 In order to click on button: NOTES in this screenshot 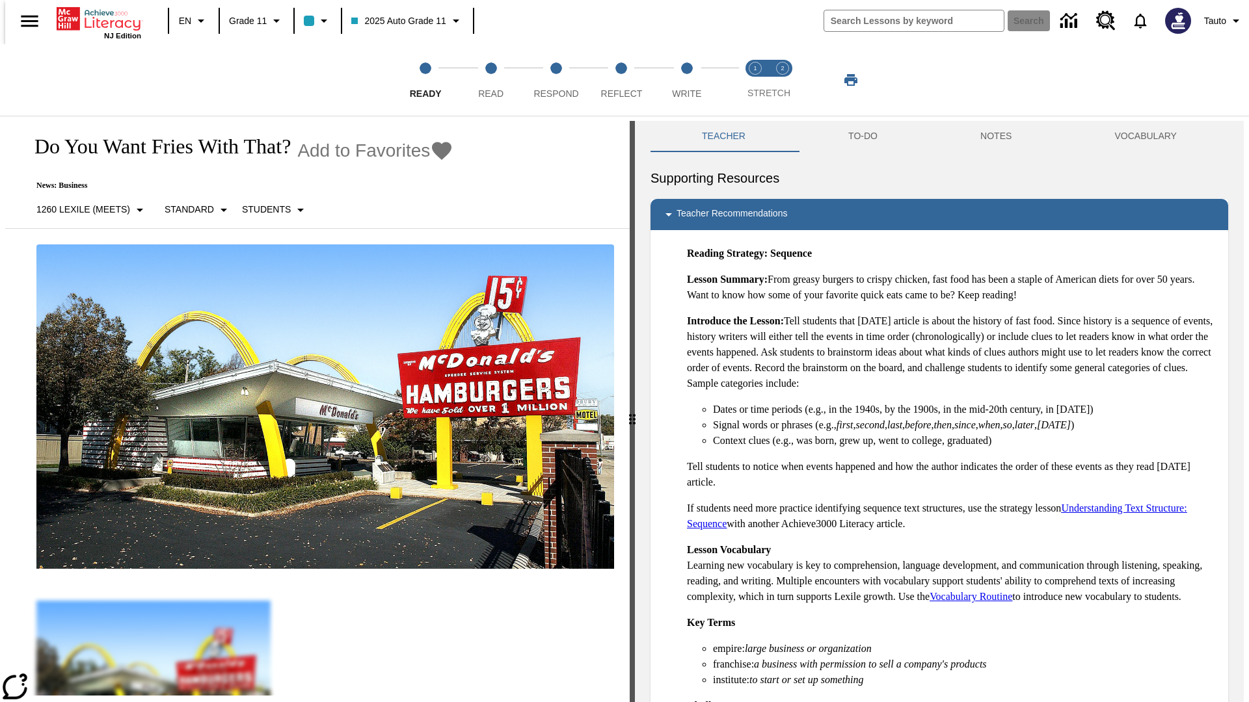, I will do `click(996, 137)`.